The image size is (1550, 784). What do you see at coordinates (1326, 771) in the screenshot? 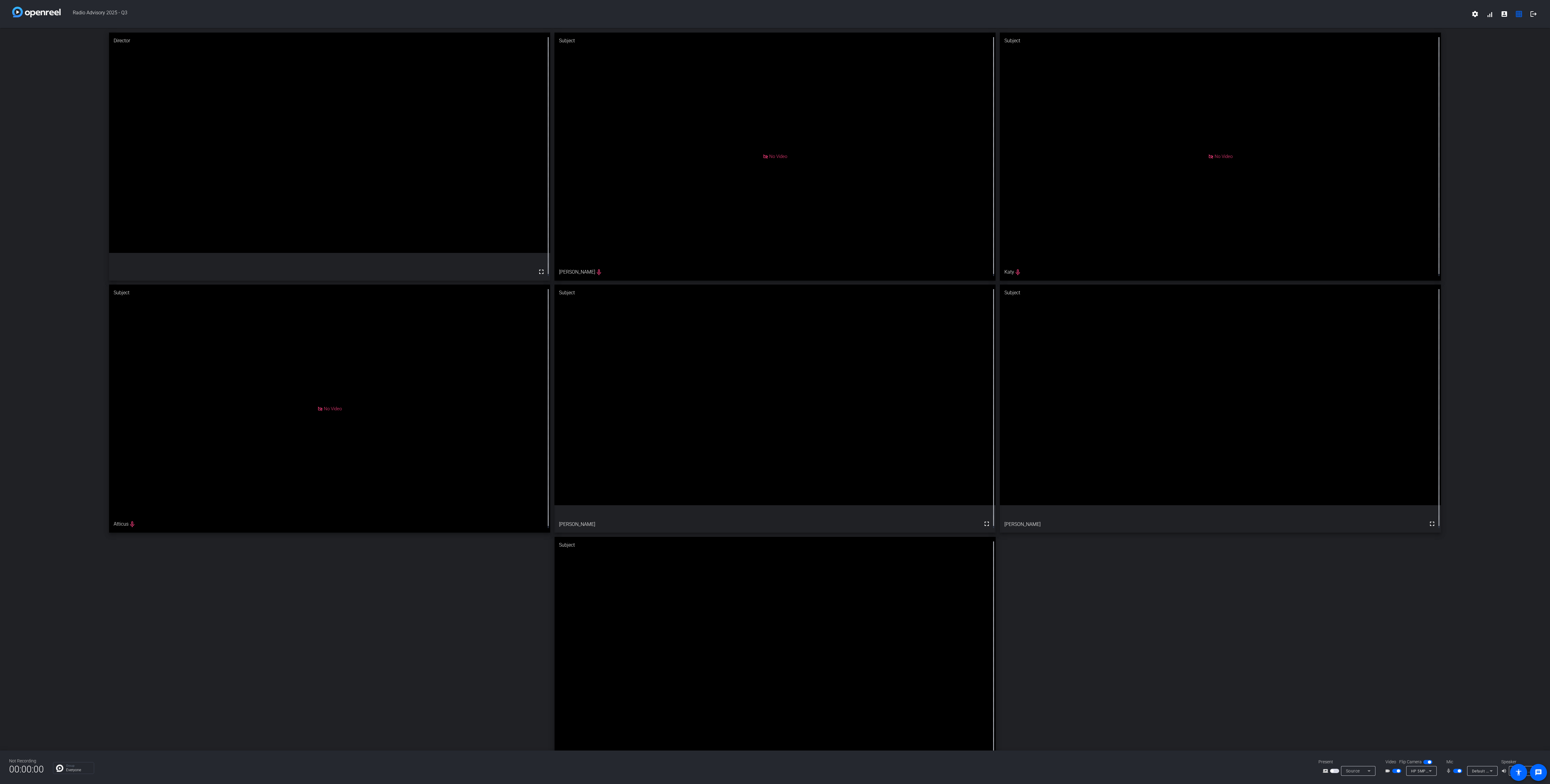
I see `mat-icon: screen_share_outline` at bounding box center [1326, 771].